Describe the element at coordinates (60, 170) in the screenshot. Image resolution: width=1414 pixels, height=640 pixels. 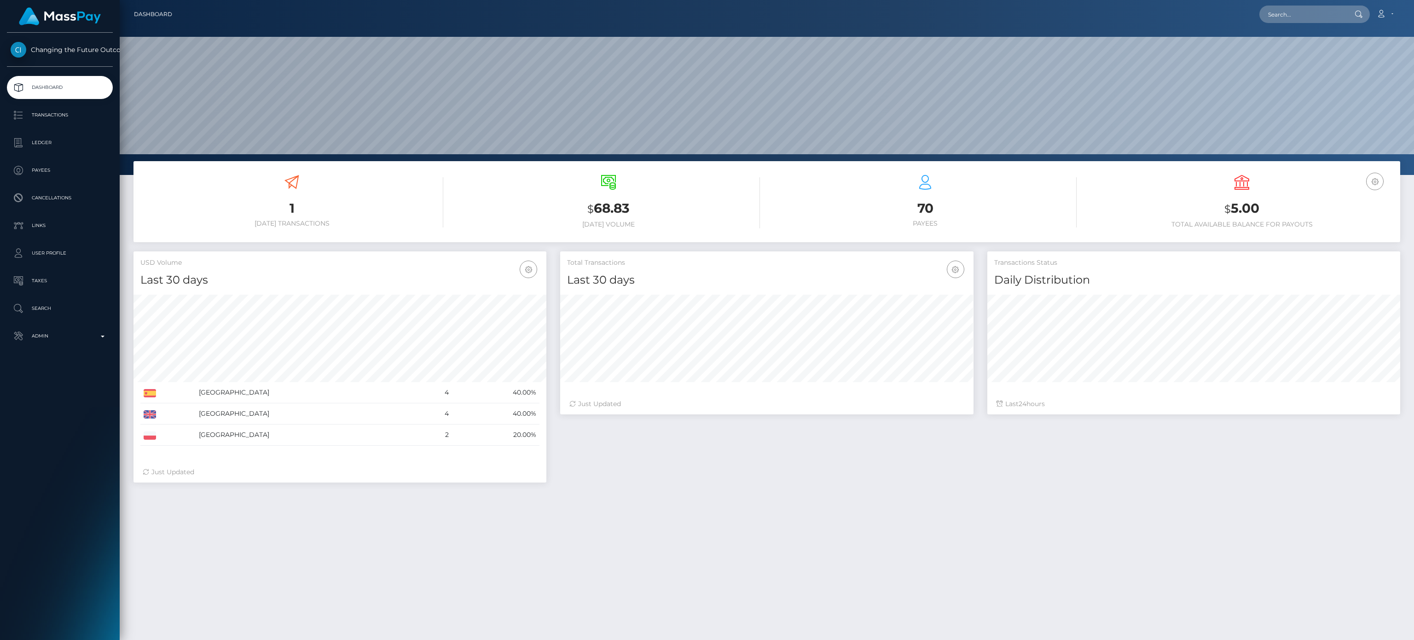
I see `p: Payees` at that location.